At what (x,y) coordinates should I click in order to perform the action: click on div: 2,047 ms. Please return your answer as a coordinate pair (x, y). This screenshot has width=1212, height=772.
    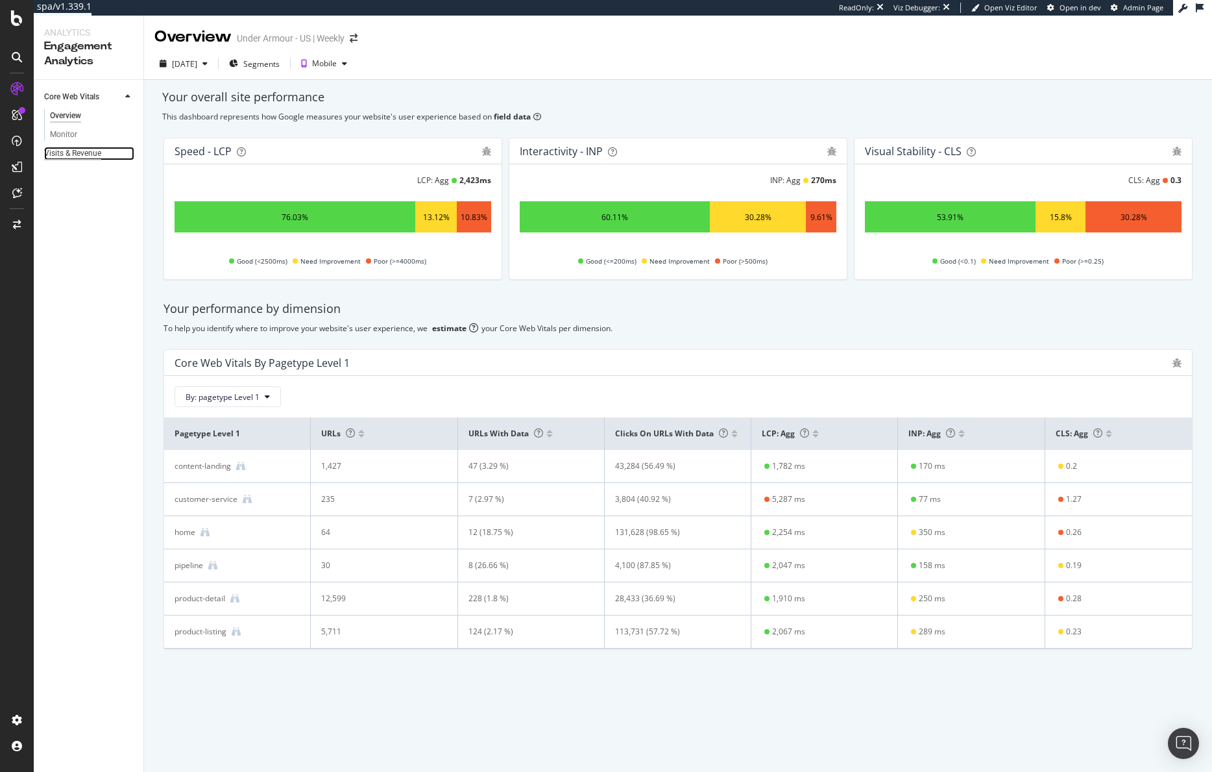
    Looking at the image, I should click on (789, 565).